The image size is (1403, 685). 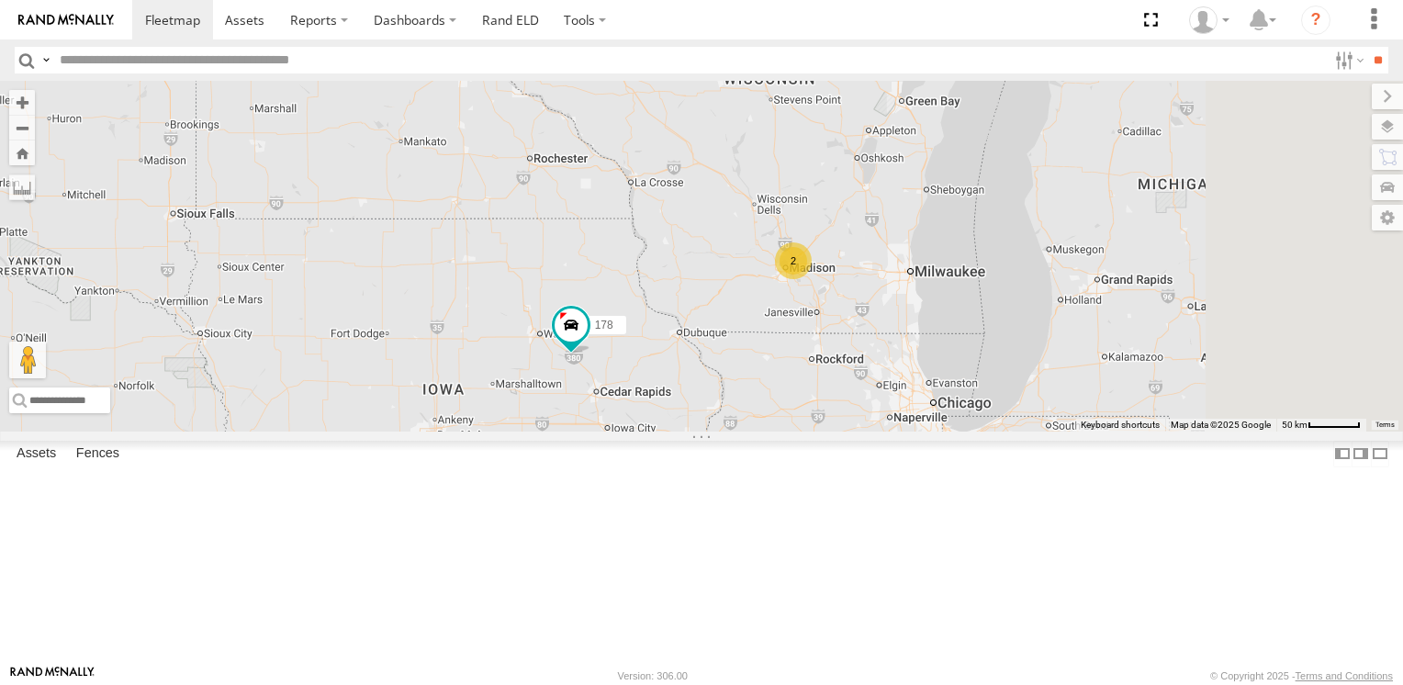 I want to click on div: 2, so click(x=793, y=261).